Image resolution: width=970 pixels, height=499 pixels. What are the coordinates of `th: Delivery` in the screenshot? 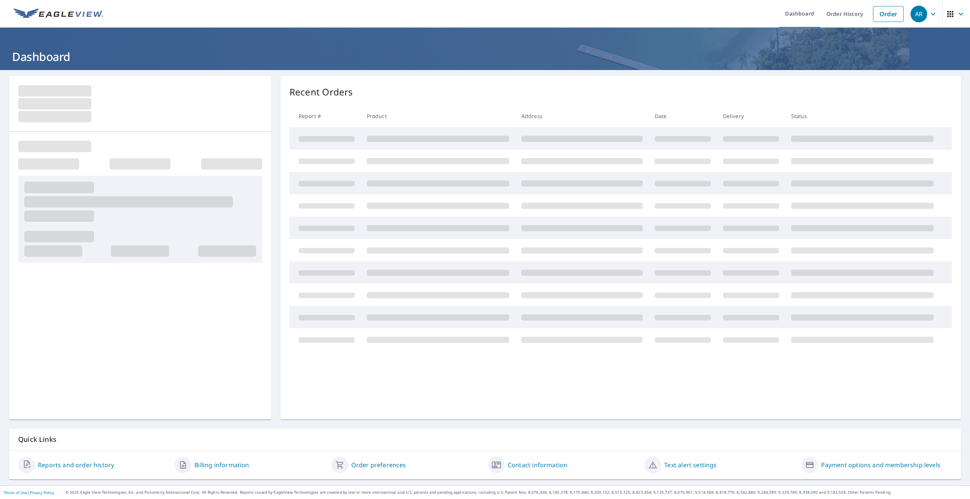 It's located at (751, 116).